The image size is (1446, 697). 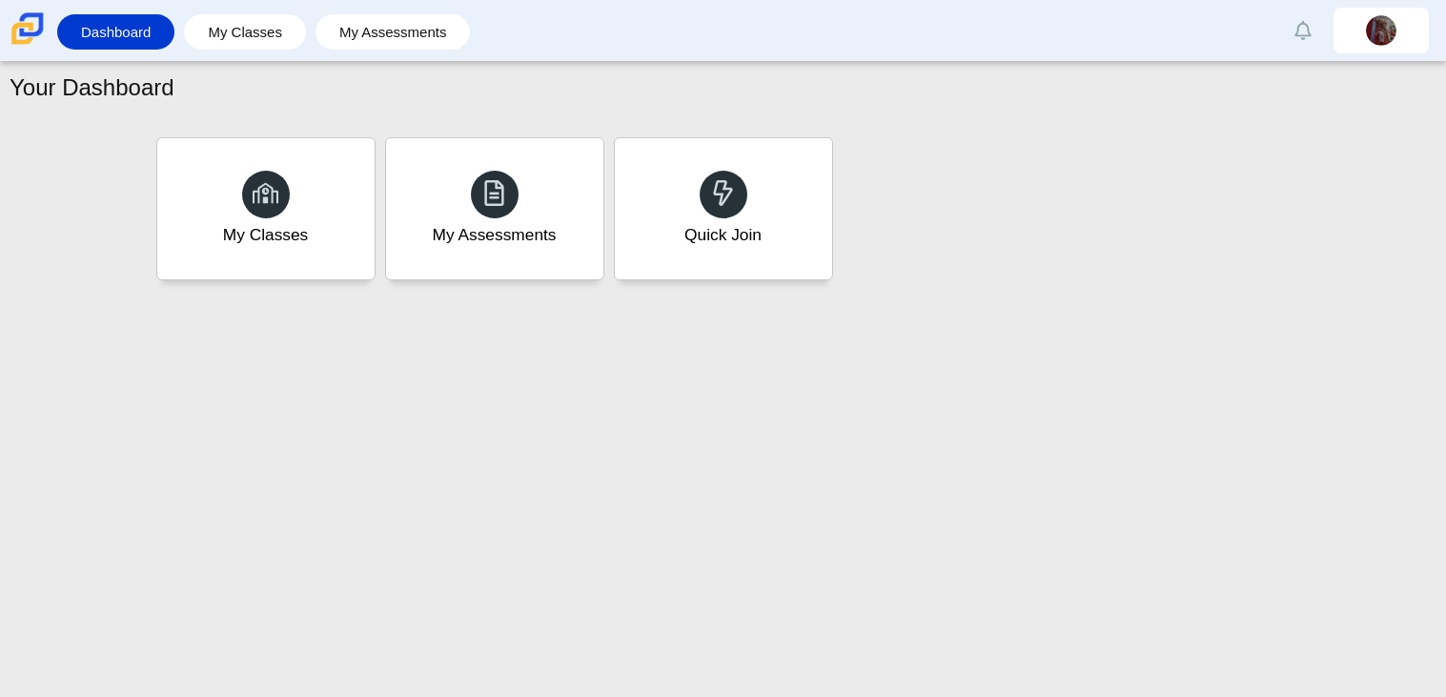 What do you see at coordinates (495, 235) in the screenshot?
I see `div: My Assessments` at bounding box center [495, 235].